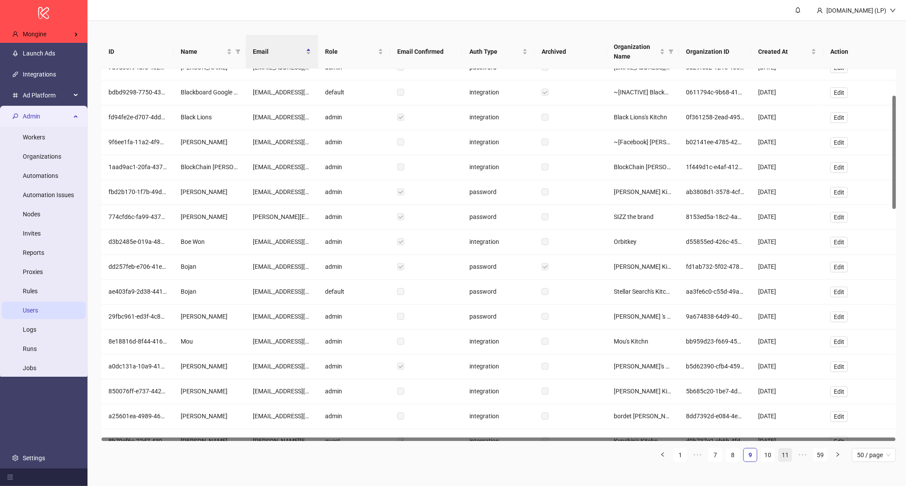 Image resolution: width=906 pixels, height=486 pixels. I want to click on span: key, so click(15, 116).